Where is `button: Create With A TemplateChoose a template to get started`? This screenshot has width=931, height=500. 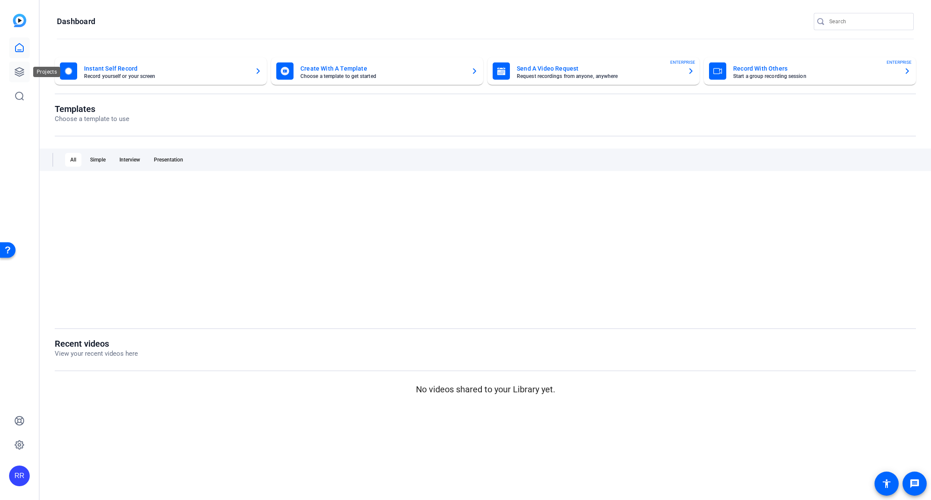 button: Create With A TemplateChoose a template to get started is located at coordinates (377, 71).